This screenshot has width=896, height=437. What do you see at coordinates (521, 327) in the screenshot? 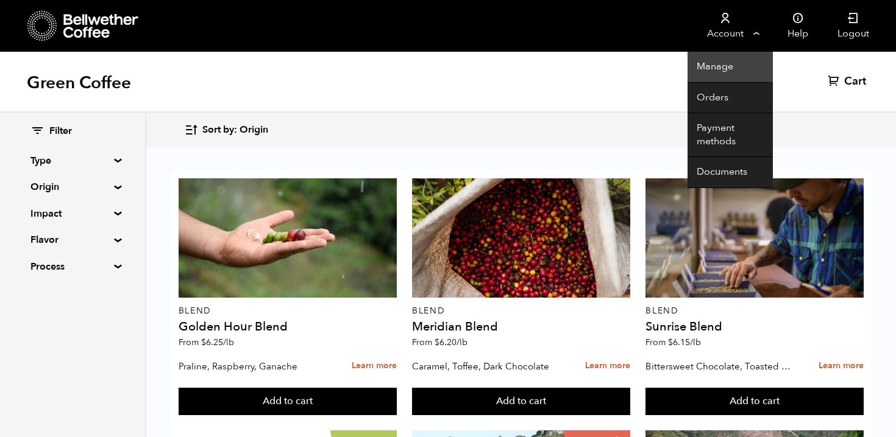
I see `h4: Meridian Blend` at bounding box center [521, 327].